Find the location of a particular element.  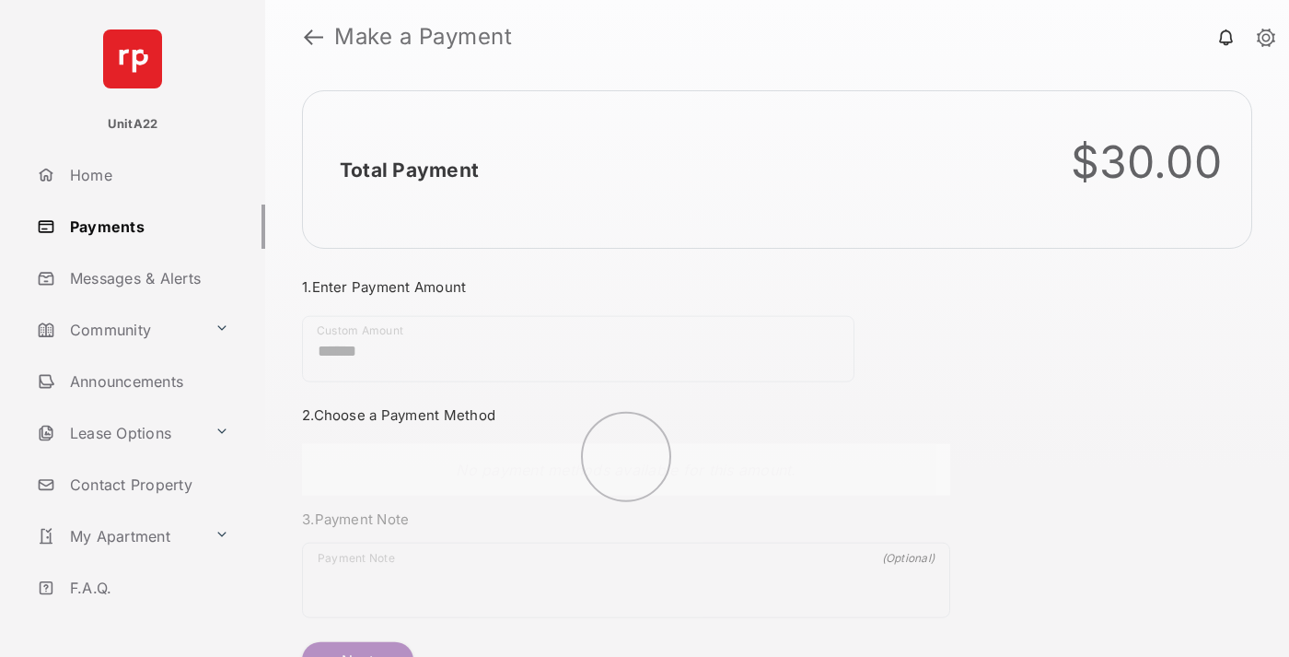

a: Messages & Alerts is located at coordinates (147, 278).